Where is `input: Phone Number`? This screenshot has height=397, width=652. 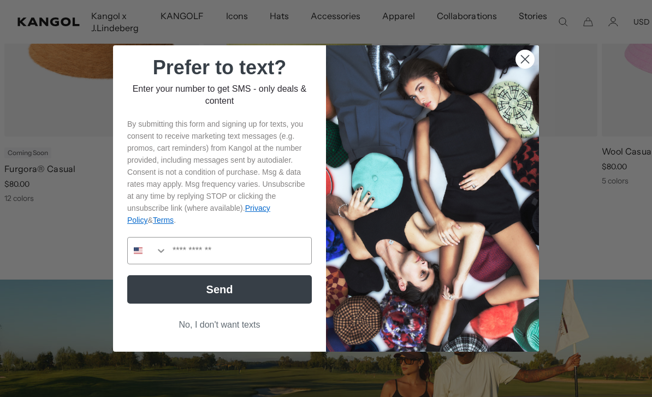
input: Phone Number is located at coordinates (239, 251).